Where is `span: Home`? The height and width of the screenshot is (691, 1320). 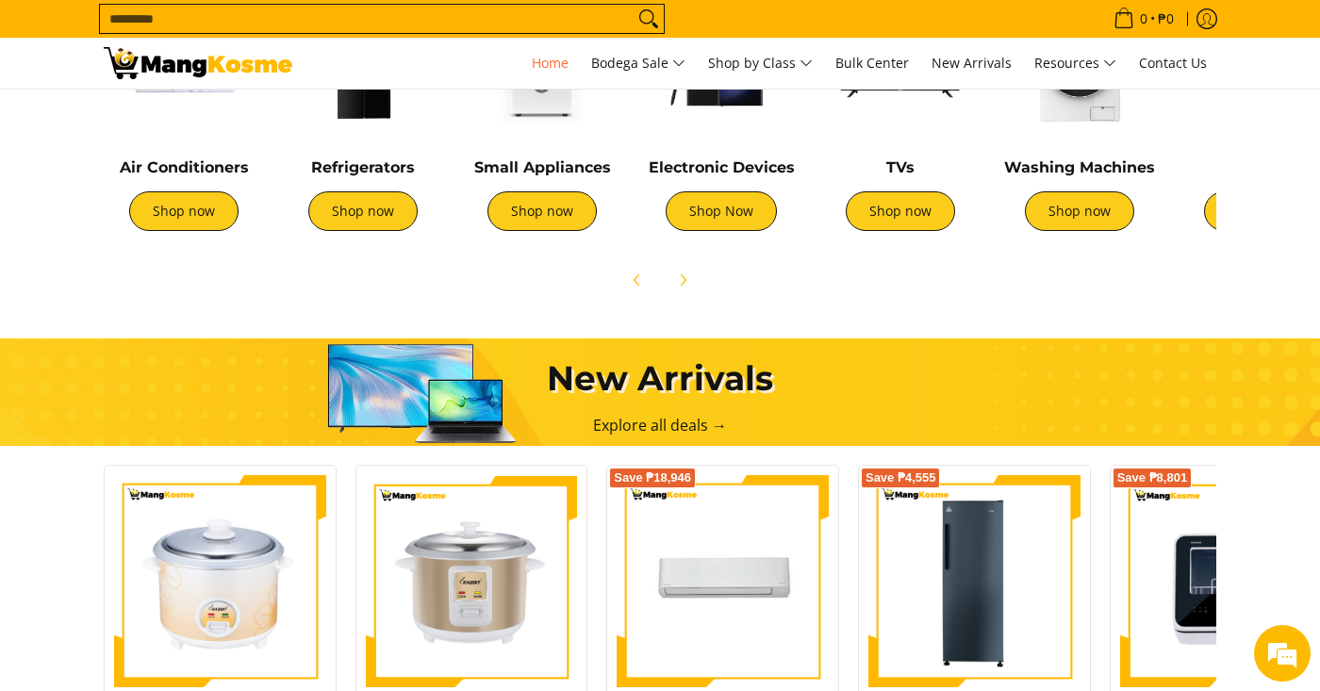
span: Home is located at coordinates (550, 62).